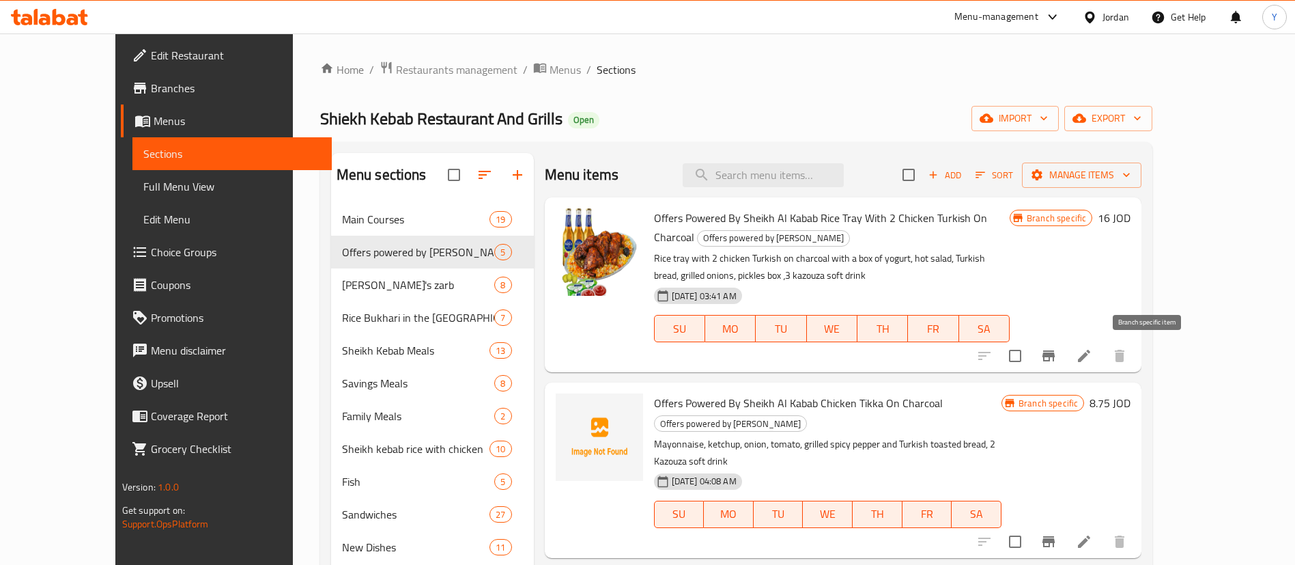 This screenshot has height=565, width=1295. What do you see at coordinates (382, 175) in the screenshot?
I see `h2: Menu sections` at bounding box center [382, 175].